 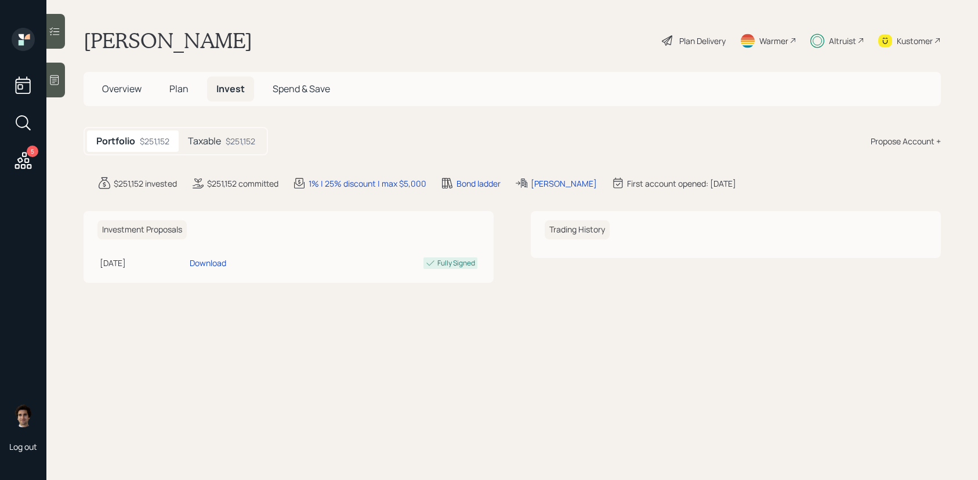 I want to click on div: $251,152 committed, so click(x=243, y=183).